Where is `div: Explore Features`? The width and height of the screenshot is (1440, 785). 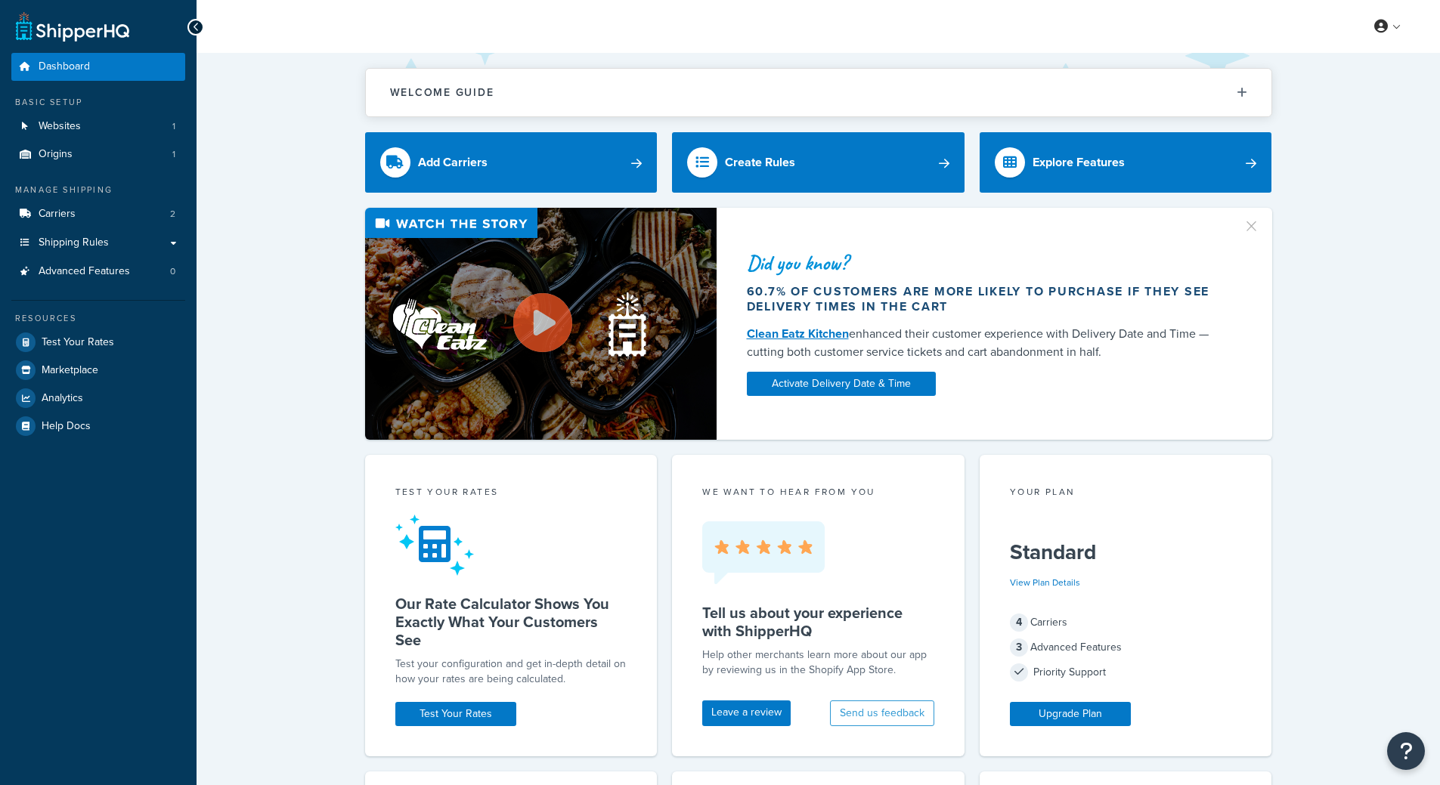
div: Explore Features is located at coordinates (1079, 163).